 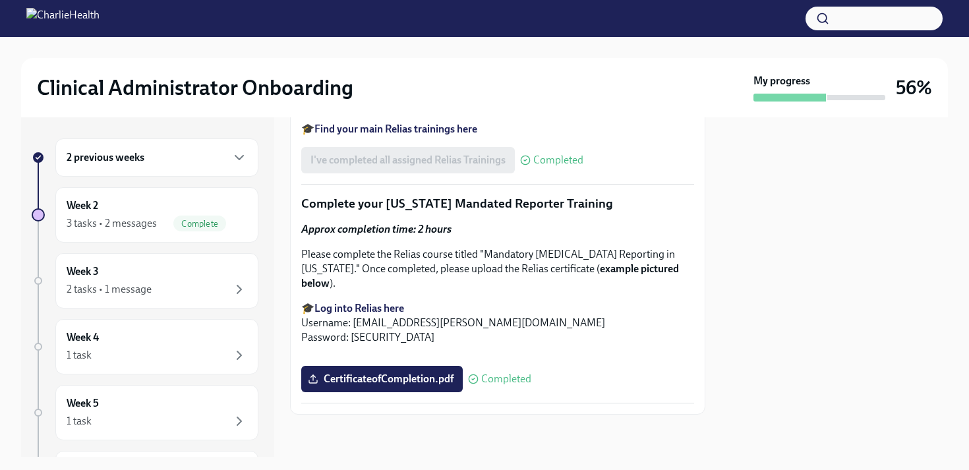 I want to click on label: CertificateofCompletion.pdf, so click(x=382, y=379).